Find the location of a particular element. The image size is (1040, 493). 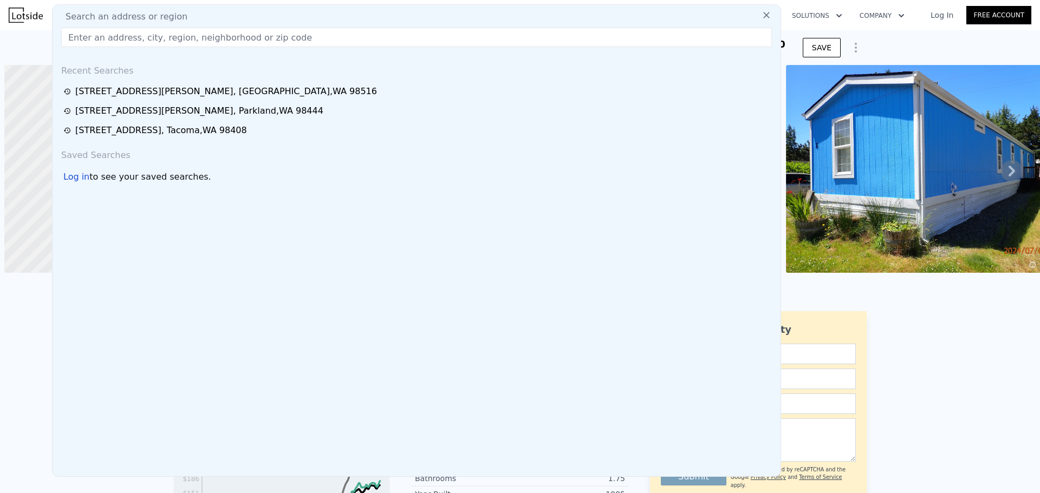

div: Log in is located at coordinates (76, 177).